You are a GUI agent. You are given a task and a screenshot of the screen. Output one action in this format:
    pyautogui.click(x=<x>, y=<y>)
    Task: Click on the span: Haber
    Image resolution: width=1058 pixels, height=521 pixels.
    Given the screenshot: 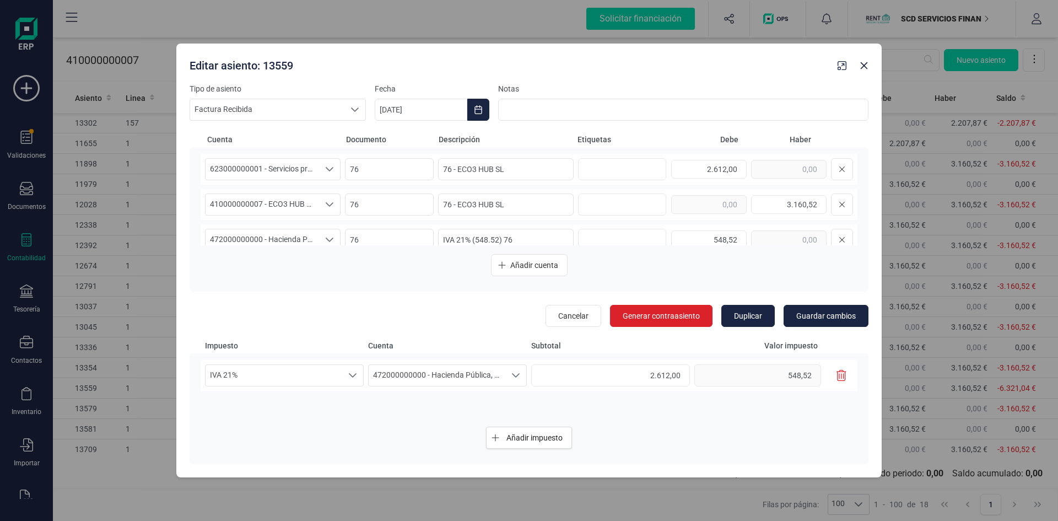 What is the action you would take?
    pyautogui.click(x=777, y=139)
    